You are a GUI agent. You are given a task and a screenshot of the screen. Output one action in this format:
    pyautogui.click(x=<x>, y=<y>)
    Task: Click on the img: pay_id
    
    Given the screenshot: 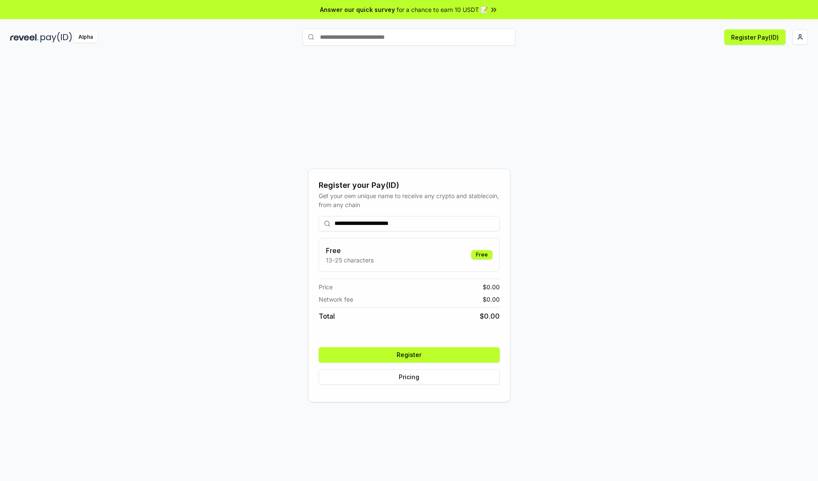 What is the action you would take?
    pyautogui.click(x=56, y=37)
    